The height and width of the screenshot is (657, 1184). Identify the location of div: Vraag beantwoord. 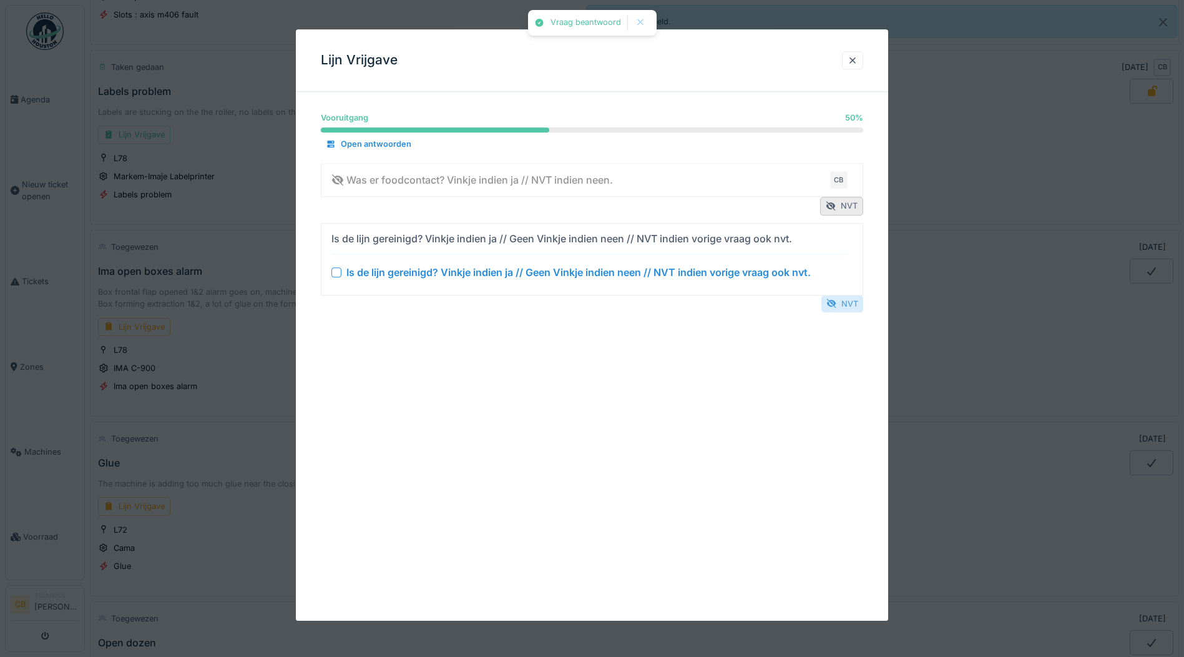
(586, 22).